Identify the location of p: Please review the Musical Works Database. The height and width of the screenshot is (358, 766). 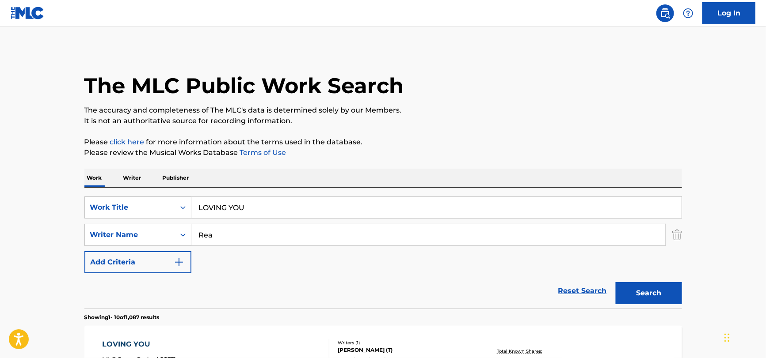
(383, 153).